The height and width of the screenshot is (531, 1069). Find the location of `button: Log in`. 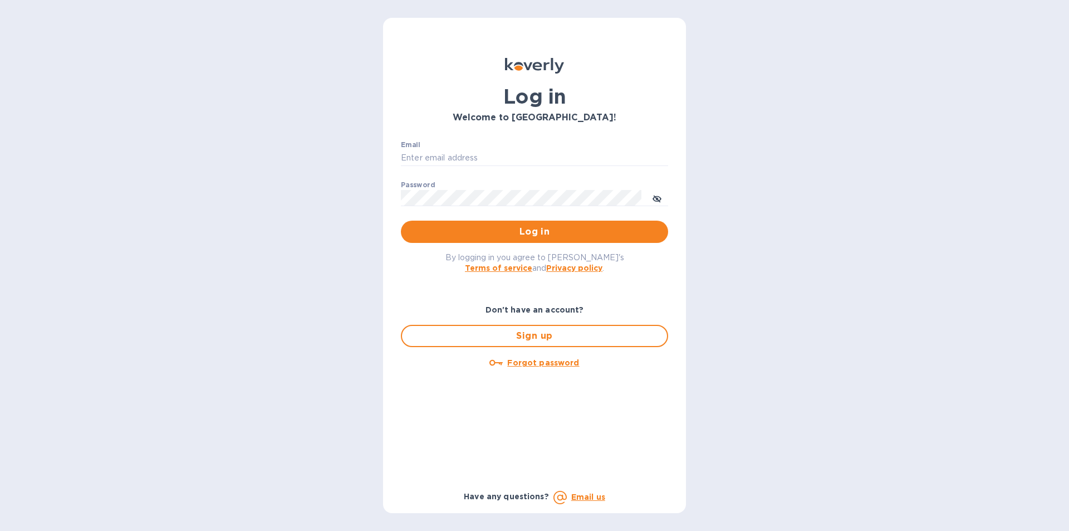

button: Log in is located at coordinates (534, 232).